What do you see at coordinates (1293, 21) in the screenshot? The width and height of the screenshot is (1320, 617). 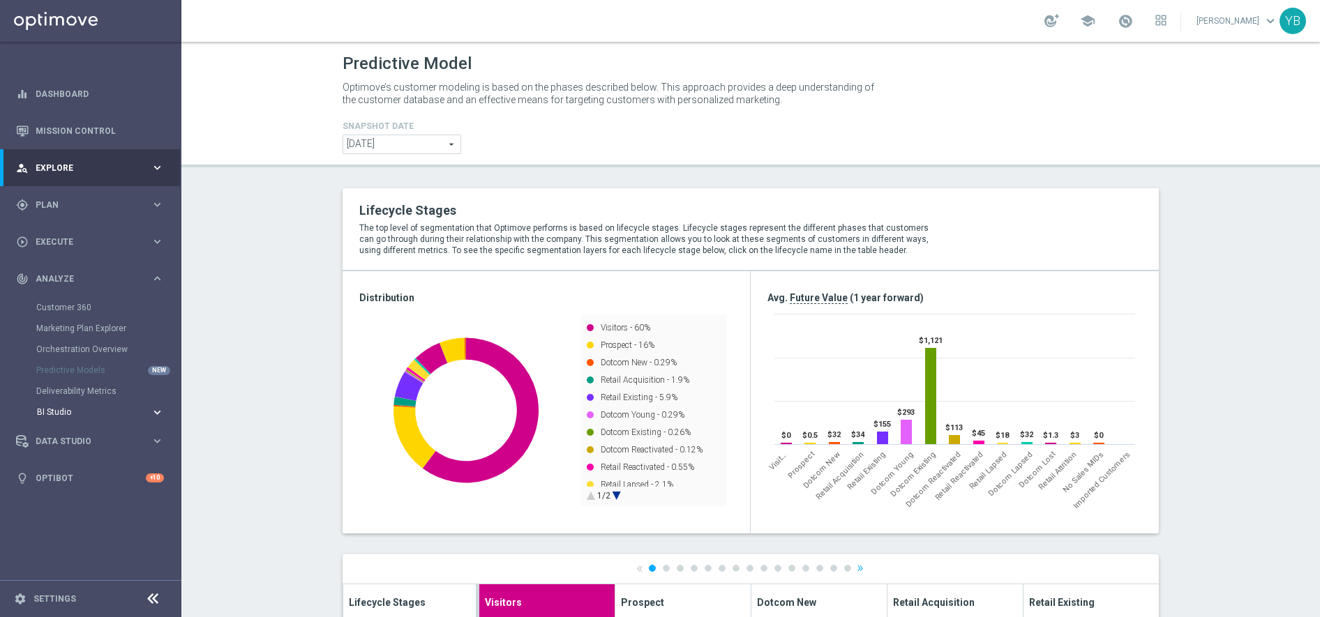 I see `div: YB` at bounding box center [1293, 21].